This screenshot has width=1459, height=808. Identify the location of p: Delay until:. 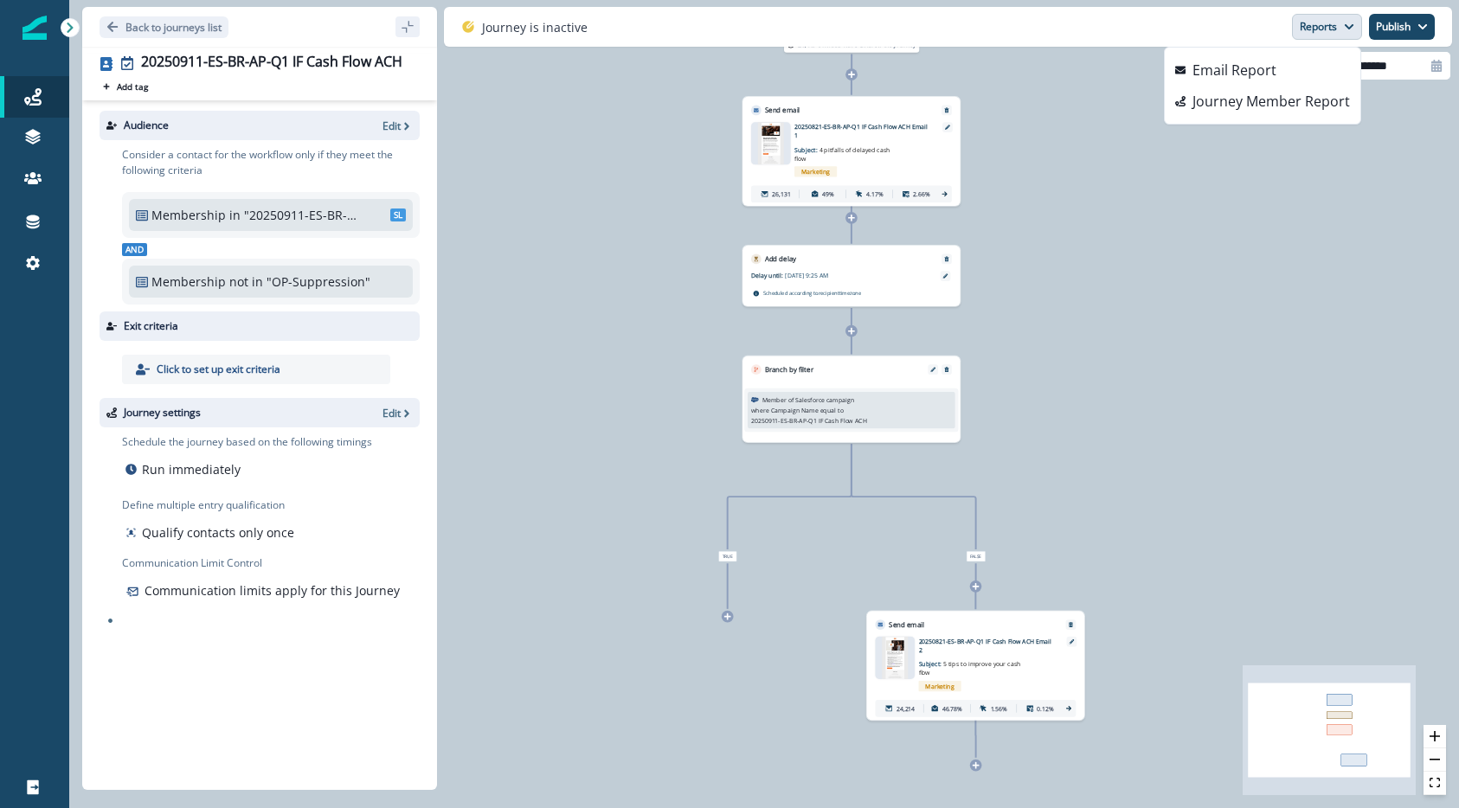
(768, 275).